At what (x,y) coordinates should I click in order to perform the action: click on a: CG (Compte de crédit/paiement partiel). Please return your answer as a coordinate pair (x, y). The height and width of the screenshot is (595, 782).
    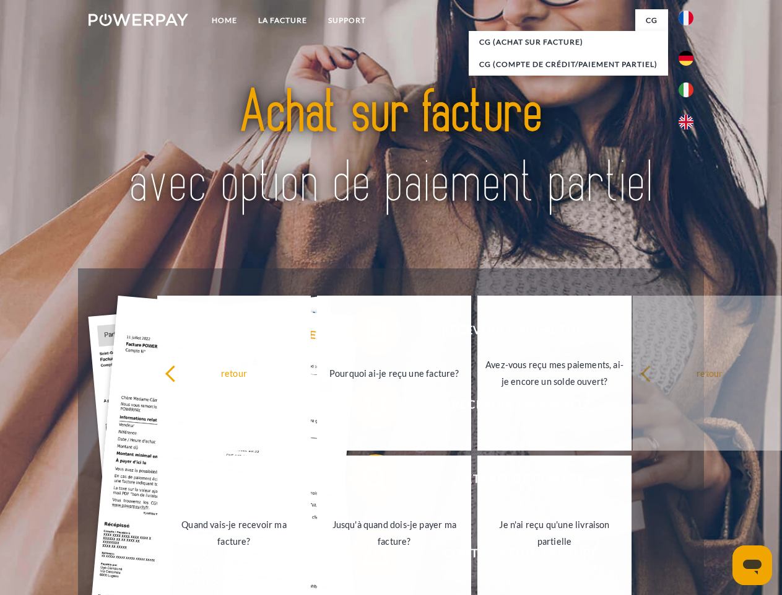
    Looking at the image, I should click on (569, 64).